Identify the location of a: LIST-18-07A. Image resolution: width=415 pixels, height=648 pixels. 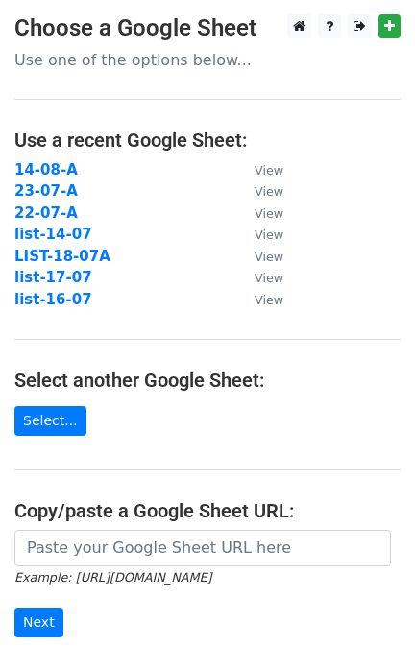
(62, 256).